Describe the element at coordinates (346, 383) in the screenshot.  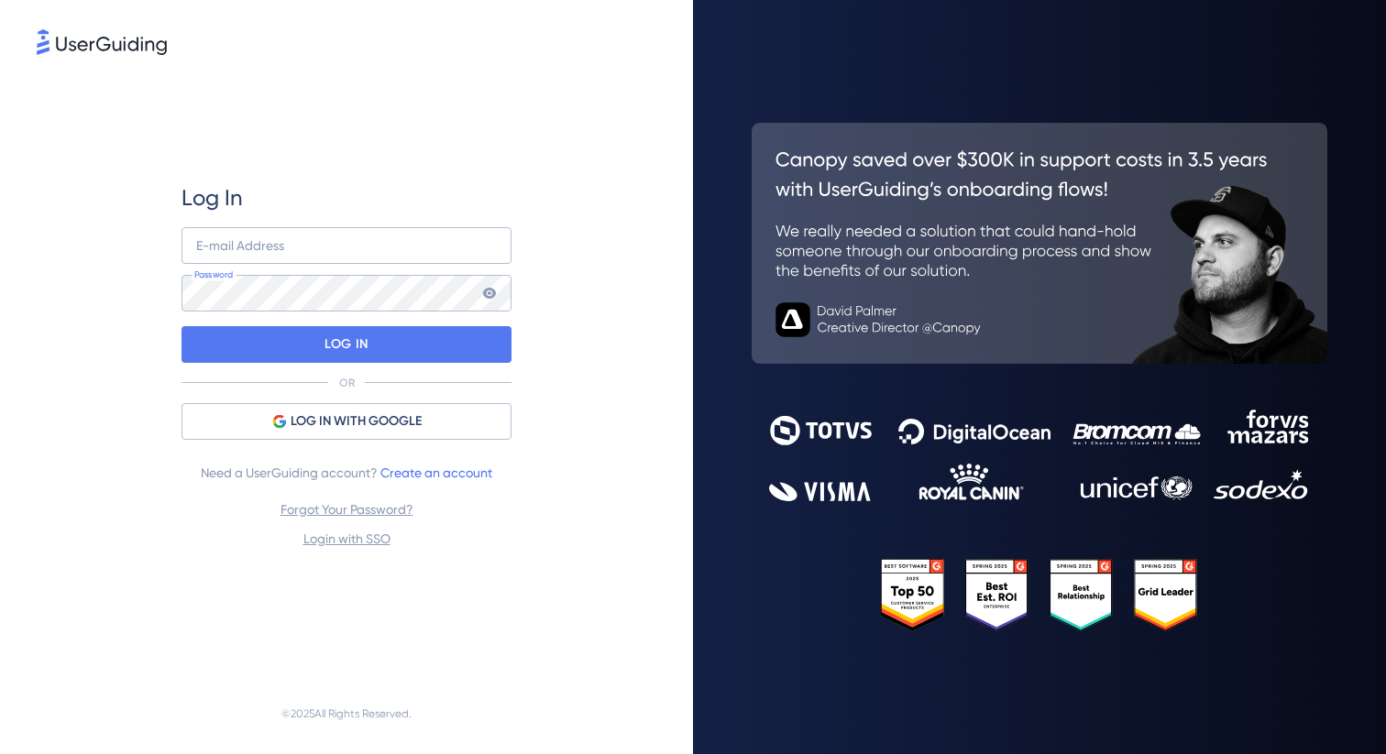
I see `p: OR` at that location.